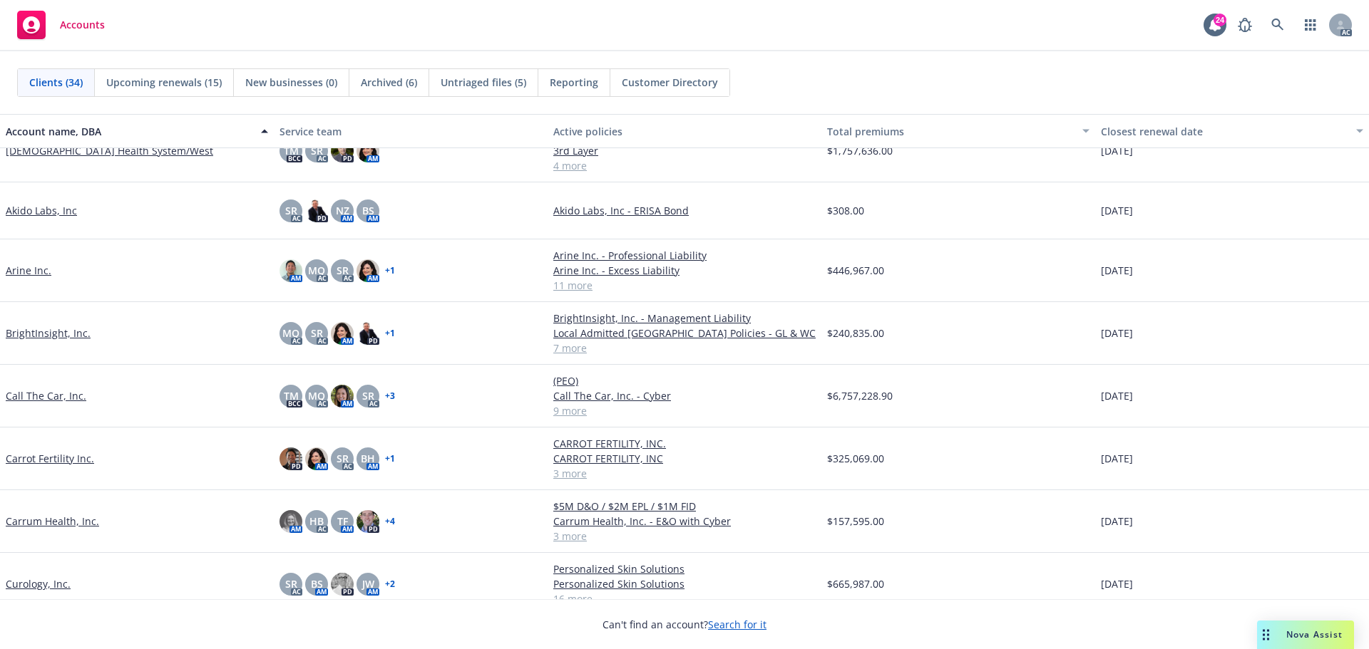 This screenshot has width=1369, height=649. What do you see at coordinates (845, 210) in the screenshot?
I see `span: $308.00` at bounding box center [845, 210].